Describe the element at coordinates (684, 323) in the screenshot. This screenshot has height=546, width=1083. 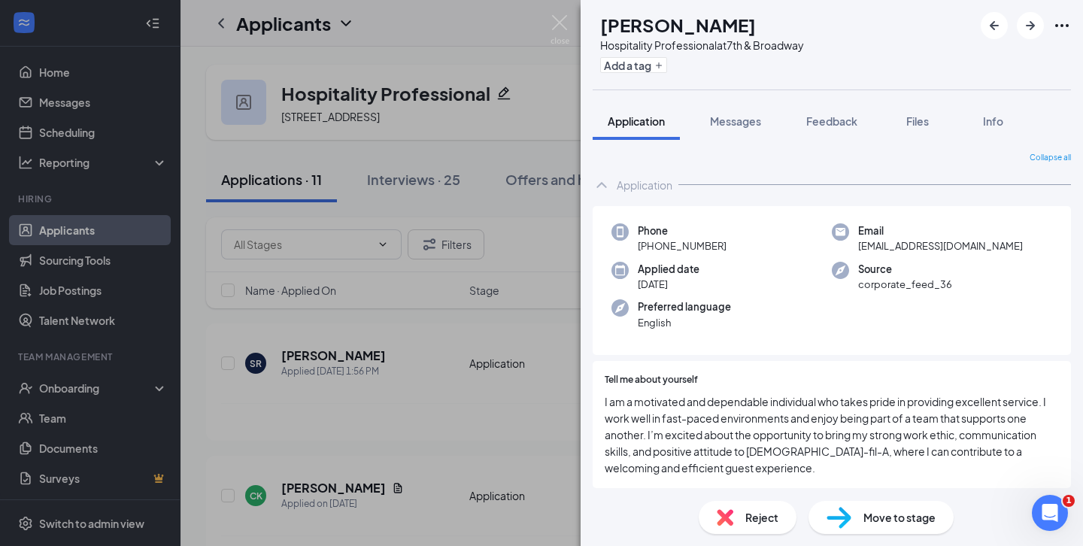
I see `span: English` at that location.